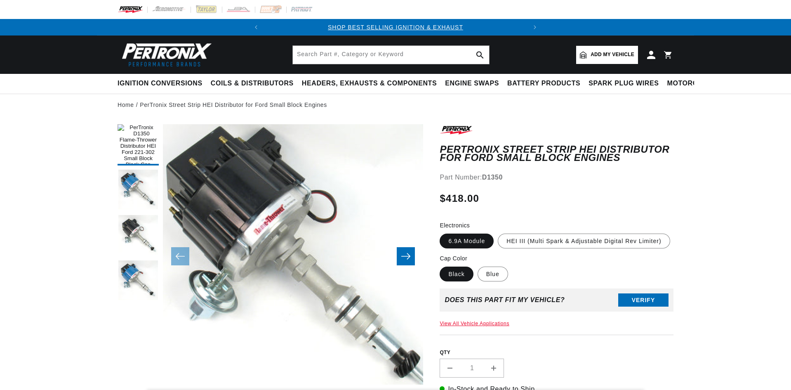 The image size is (791, 390). Describe the element at coordinates (557, 153) in the screenshot. I see `h1: PerTronix Street Strip HEI Distributor for Ford Small Block Engines` at that location.